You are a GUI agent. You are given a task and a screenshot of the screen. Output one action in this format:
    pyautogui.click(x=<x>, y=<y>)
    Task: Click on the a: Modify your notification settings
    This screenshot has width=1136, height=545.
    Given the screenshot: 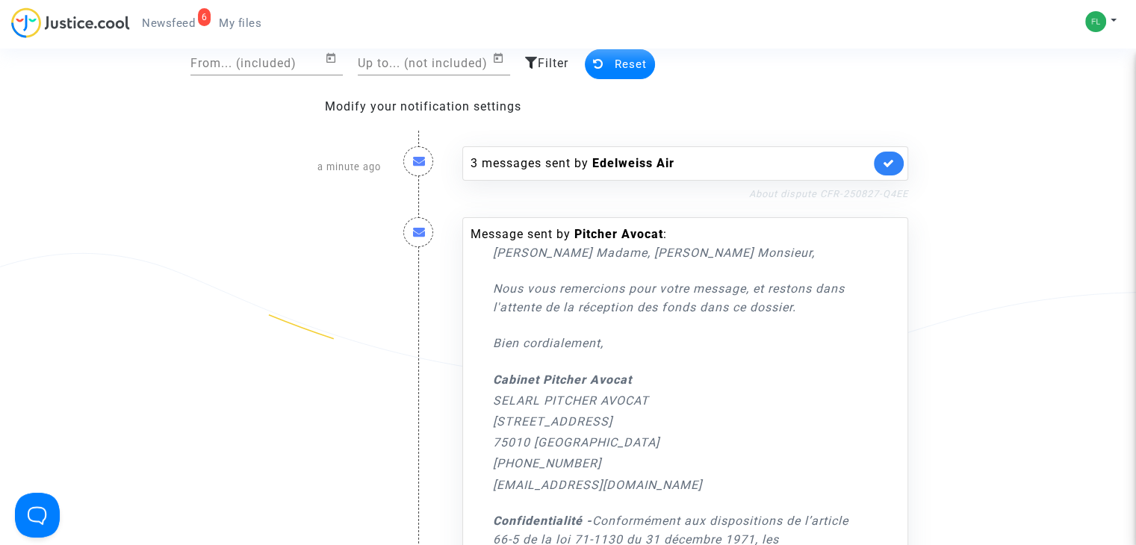 What is the action you would take?
    pyautogui.click(x=423, y=106)
    